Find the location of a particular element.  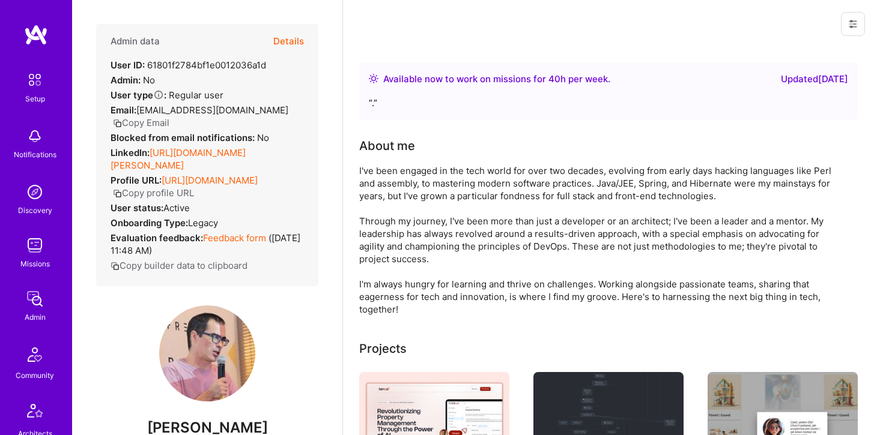

strong: Evaluation feedback: is located at coordinates (157, 238).